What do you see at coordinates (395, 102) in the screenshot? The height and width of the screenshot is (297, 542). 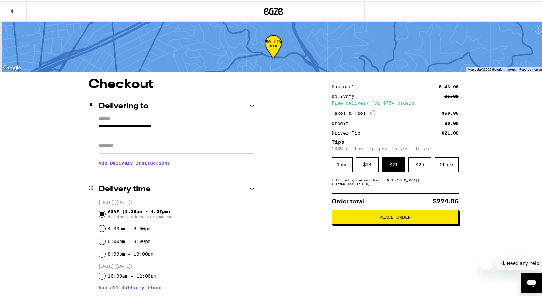 I see `div: Free delivery for $75+ orders!` at bounding box center [395, 102].